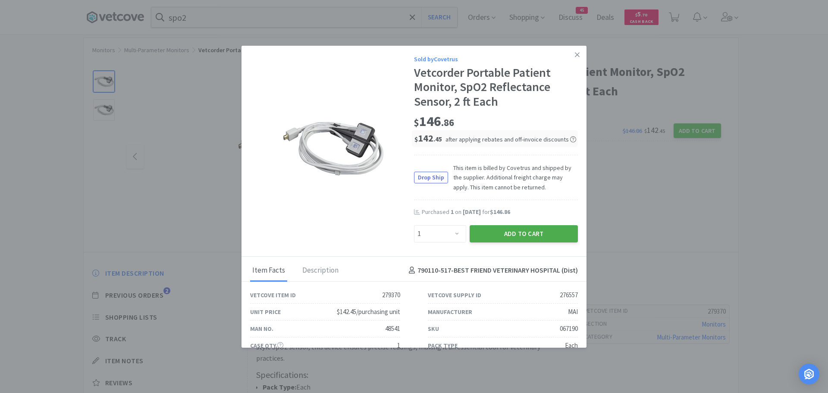 The image size is (828, 393). Describe the element at coordinates (513, 177) in the screenshot. I see `span: This item is billed by Covetrus and shipped by the supplier. Additional freight charge may apply....` at that location.